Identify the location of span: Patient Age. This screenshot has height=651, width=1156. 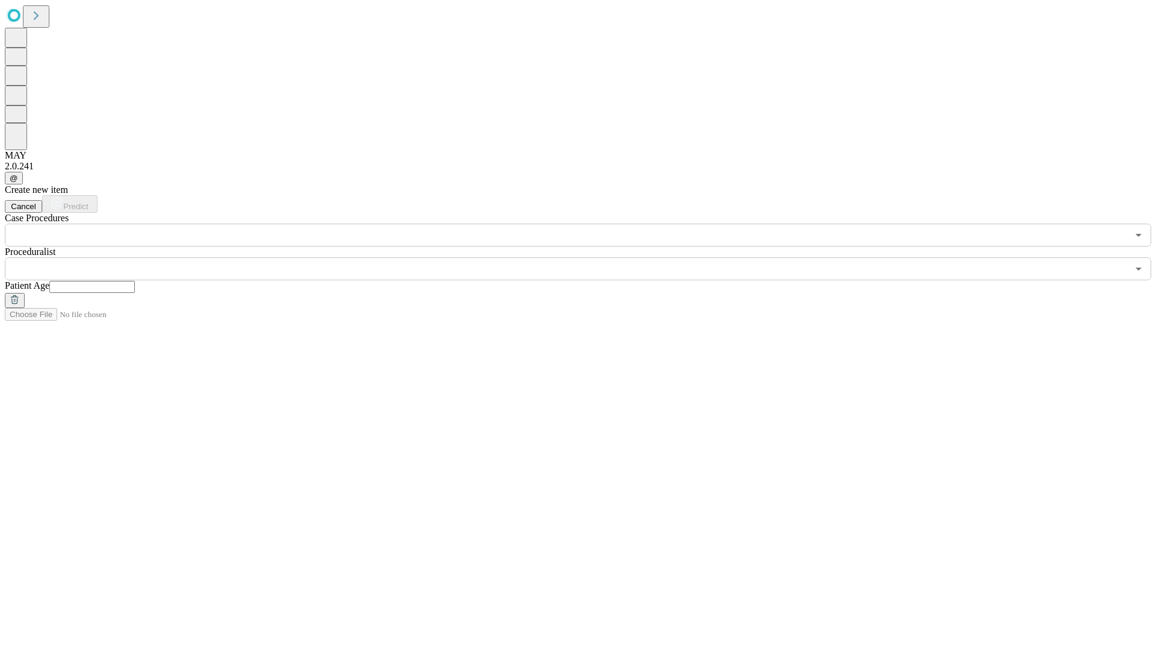
(27, 285).